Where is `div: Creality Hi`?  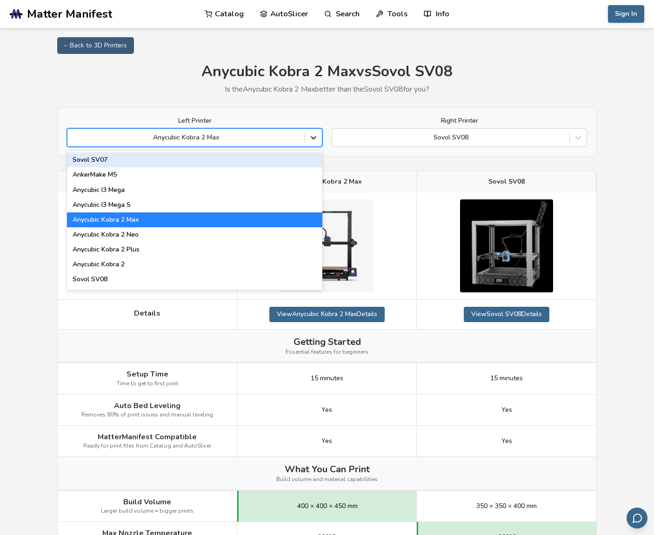 div: Creality Hi is located at coordinates (194, 294).